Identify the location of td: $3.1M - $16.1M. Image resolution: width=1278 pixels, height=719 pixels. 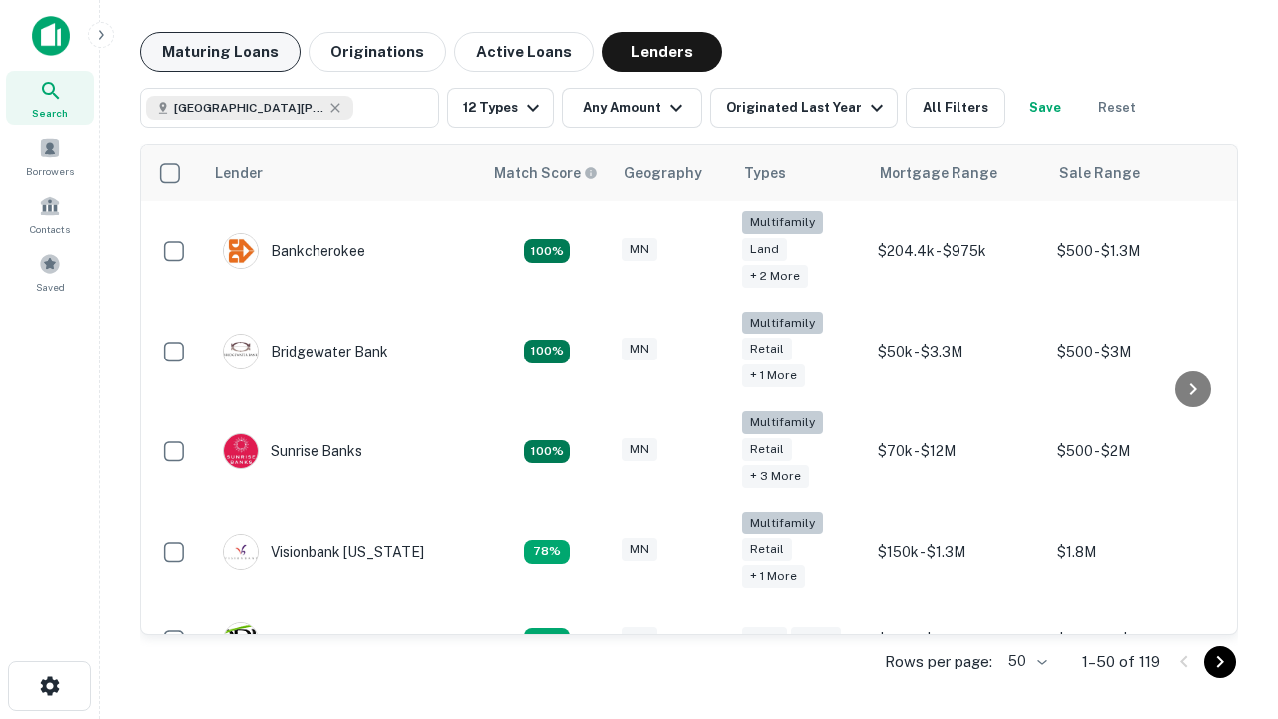
(958, 640).